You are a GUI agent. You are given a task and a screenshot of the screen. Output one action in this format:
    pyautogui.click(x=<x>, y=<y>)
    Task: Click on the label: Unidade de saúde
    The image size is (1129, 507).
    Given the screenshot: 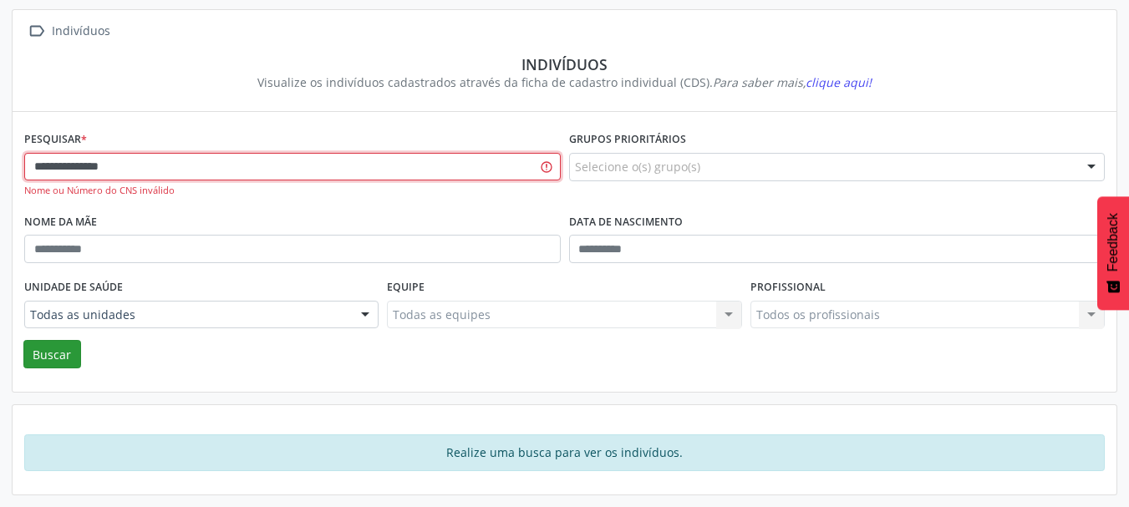 What is the action you would take?
    pyautogui.click(x=74, y=287)
    